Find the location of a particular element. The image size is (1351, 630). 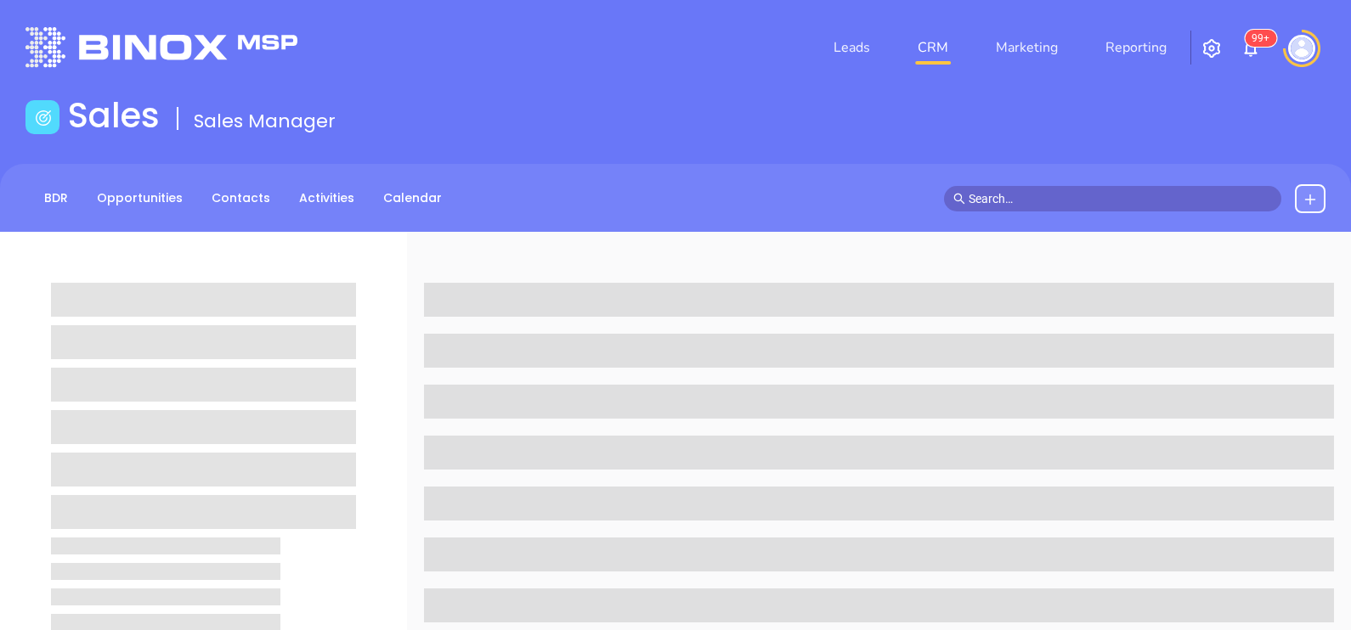

a: Activities is located at coordinates (326, 198).